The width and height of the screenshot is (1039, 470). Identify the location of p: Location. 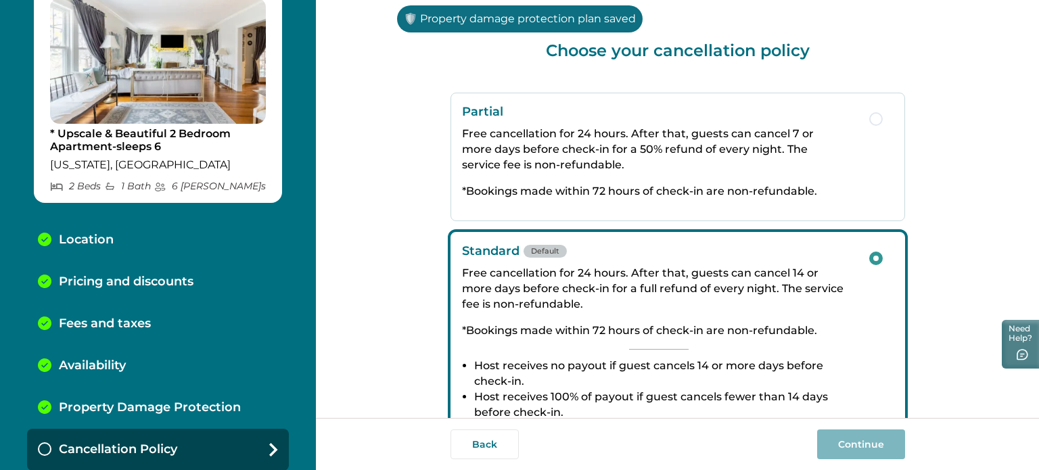
(86, 240).